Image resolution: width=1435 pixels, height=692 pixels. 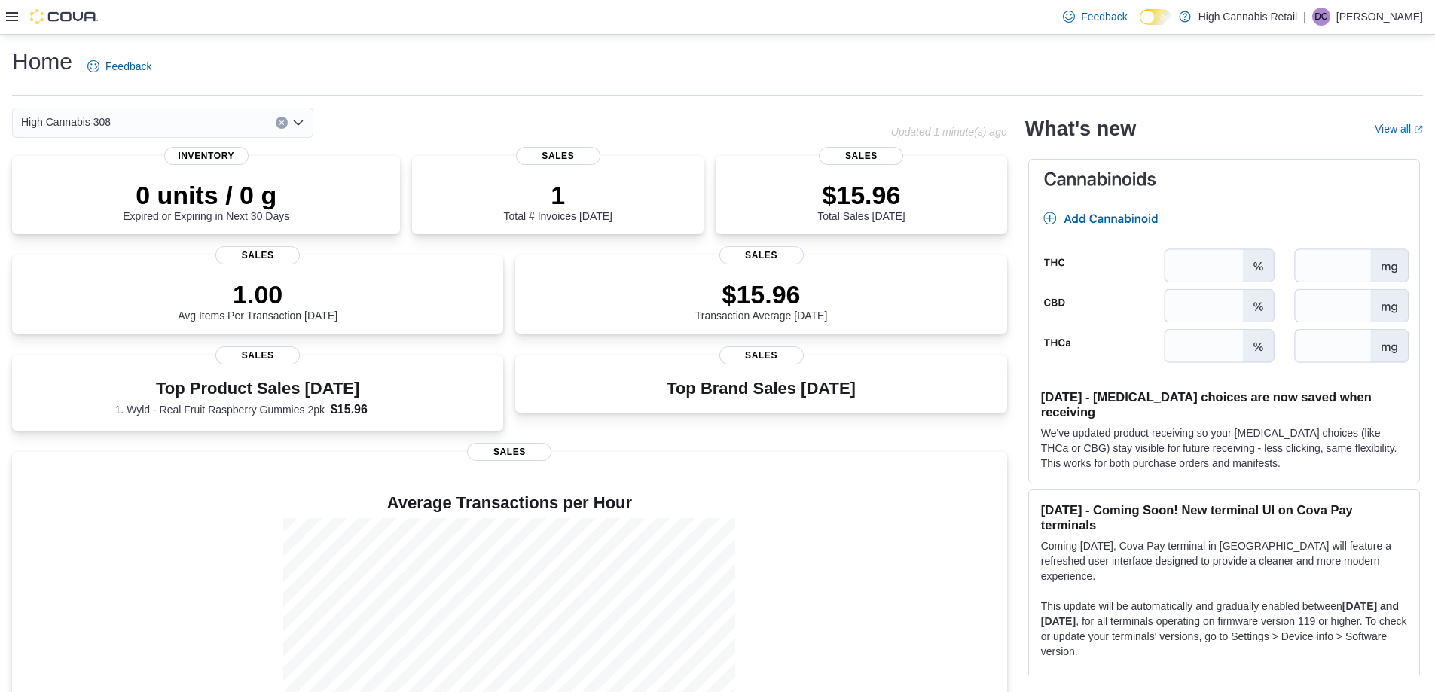 I want to click on p: This update will be automatically and gradually enabled between , for all terminals operating on ..., so click(x=1224, y=629).